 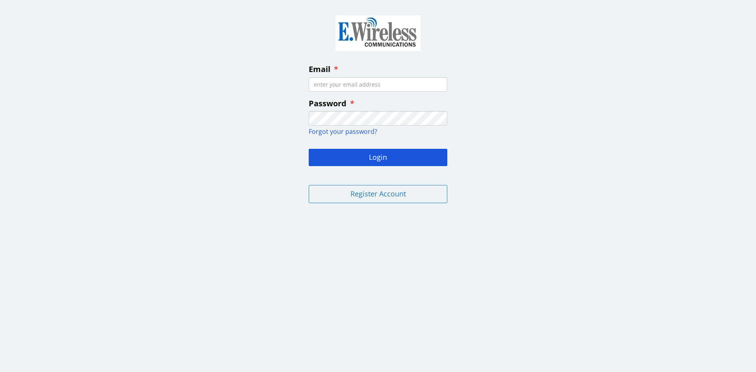 I want to click on span: Password, so click(x=327, y=103).